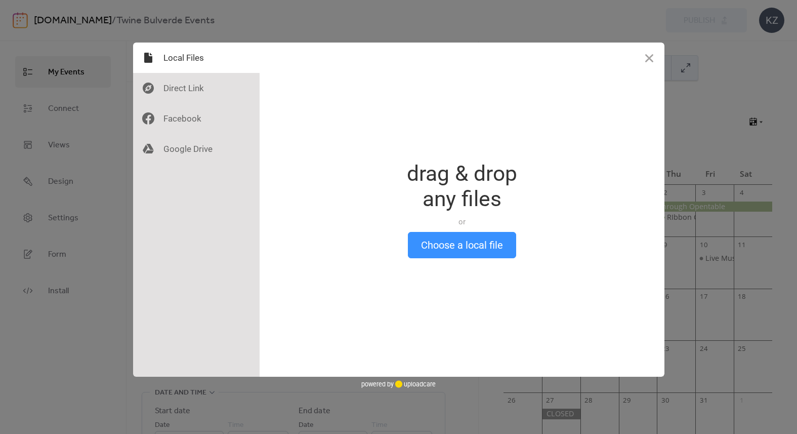 This screenshot has width=797, height=434. Describe the element at coordinates (398, 384) in the screenshot. I see `div: powered by` at that location.